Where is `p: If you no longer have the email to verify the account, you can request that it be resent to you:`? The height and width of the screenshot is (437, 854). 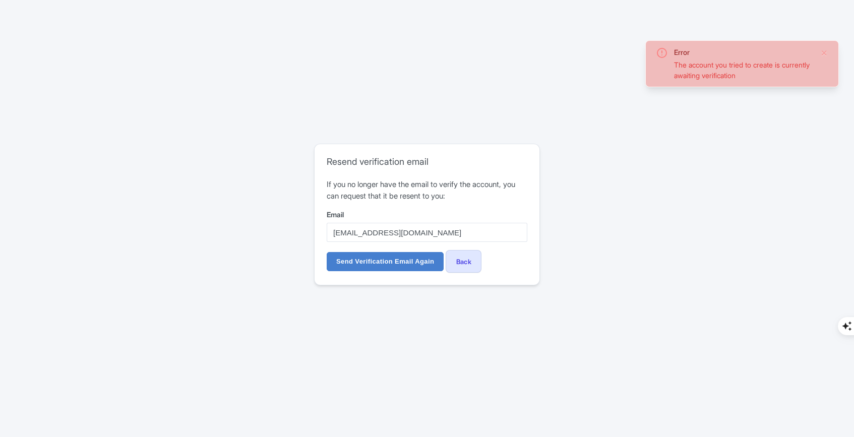
p: If you no longer have the email to verify the account, you can request that it be resent to you: is located at coordinates (427, 190).